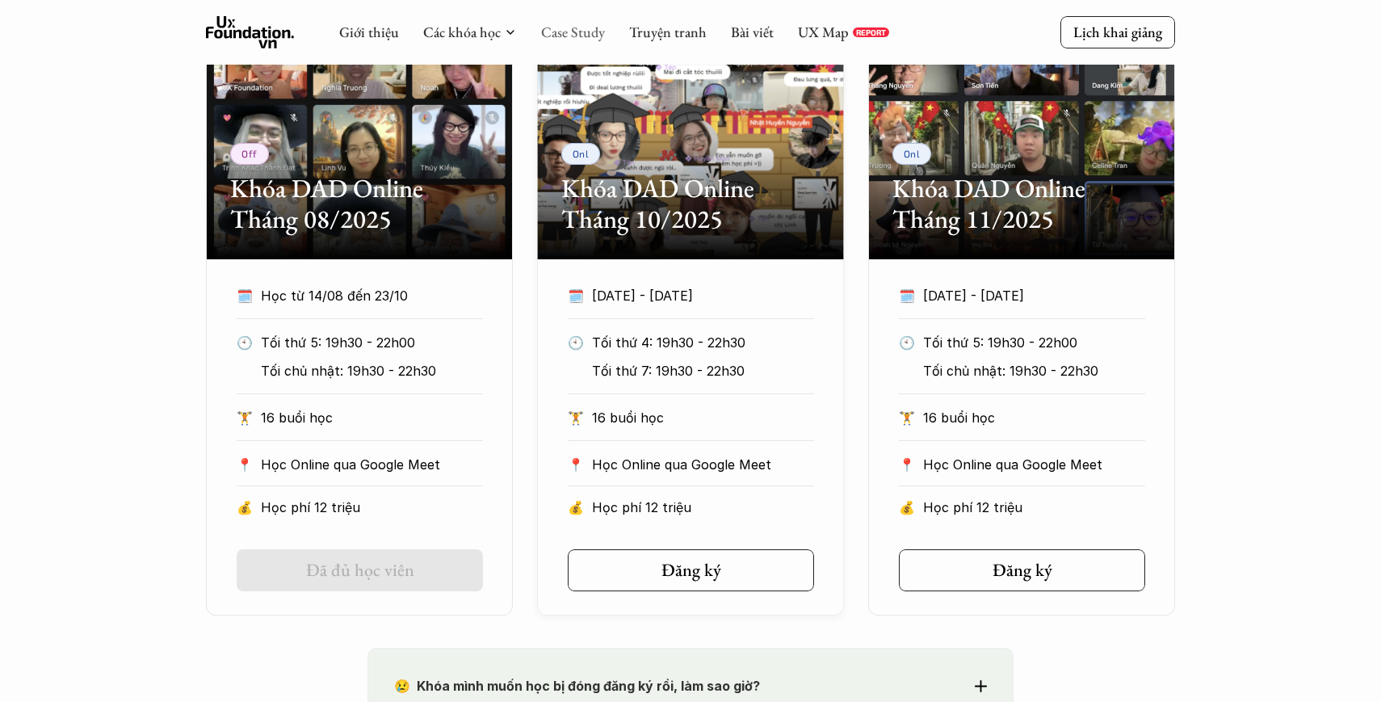 The height and width of the screenshot is (702, 1381). What do you see at coordinates (823, 32) in the screenshot?
I see `a: UX Map` at bounding box center [823, 32].